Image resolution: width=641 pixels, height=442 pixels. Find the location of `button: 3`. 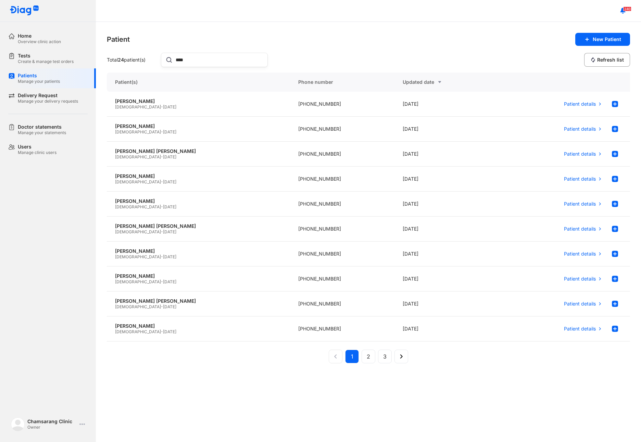

button: 3 is located at coordinates (385, 357).